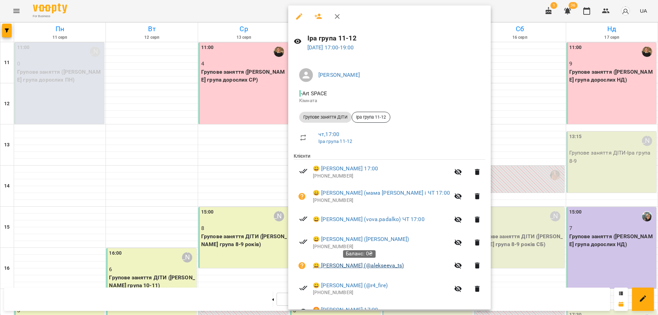  What do you see at coordinates (325, 117) in the screenshot?
I see `span: Групове заняття ДІТИ` at bounding box center [325, 117].